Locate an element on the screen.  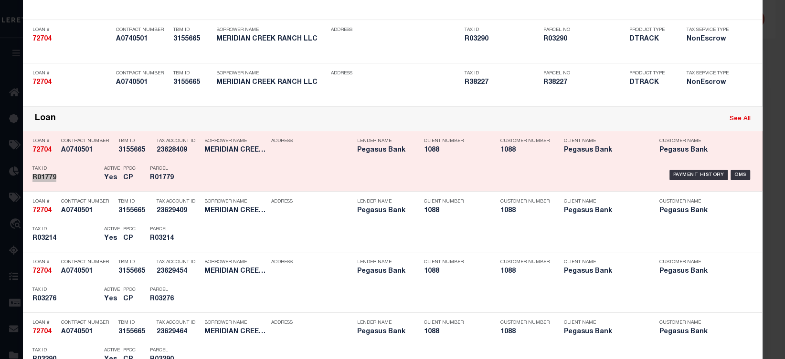
h5: Yes is located at coordinates (111, 239).